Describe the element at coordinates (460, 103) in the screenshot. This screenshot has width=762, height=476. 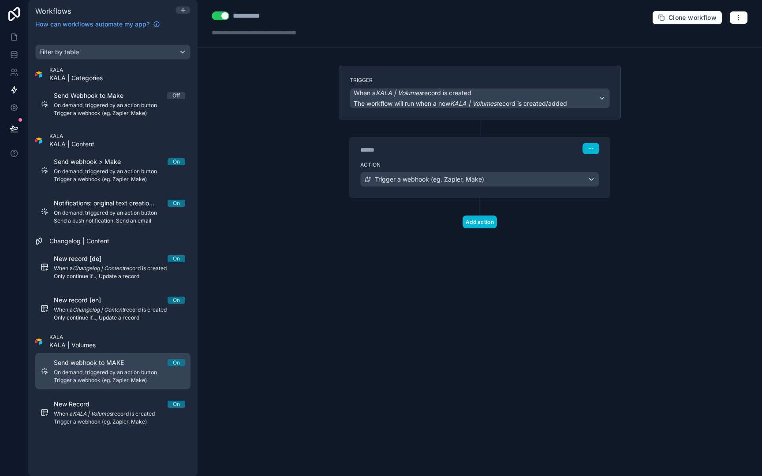
I see `span: The workflow will run when a new record is created/added` at that location.